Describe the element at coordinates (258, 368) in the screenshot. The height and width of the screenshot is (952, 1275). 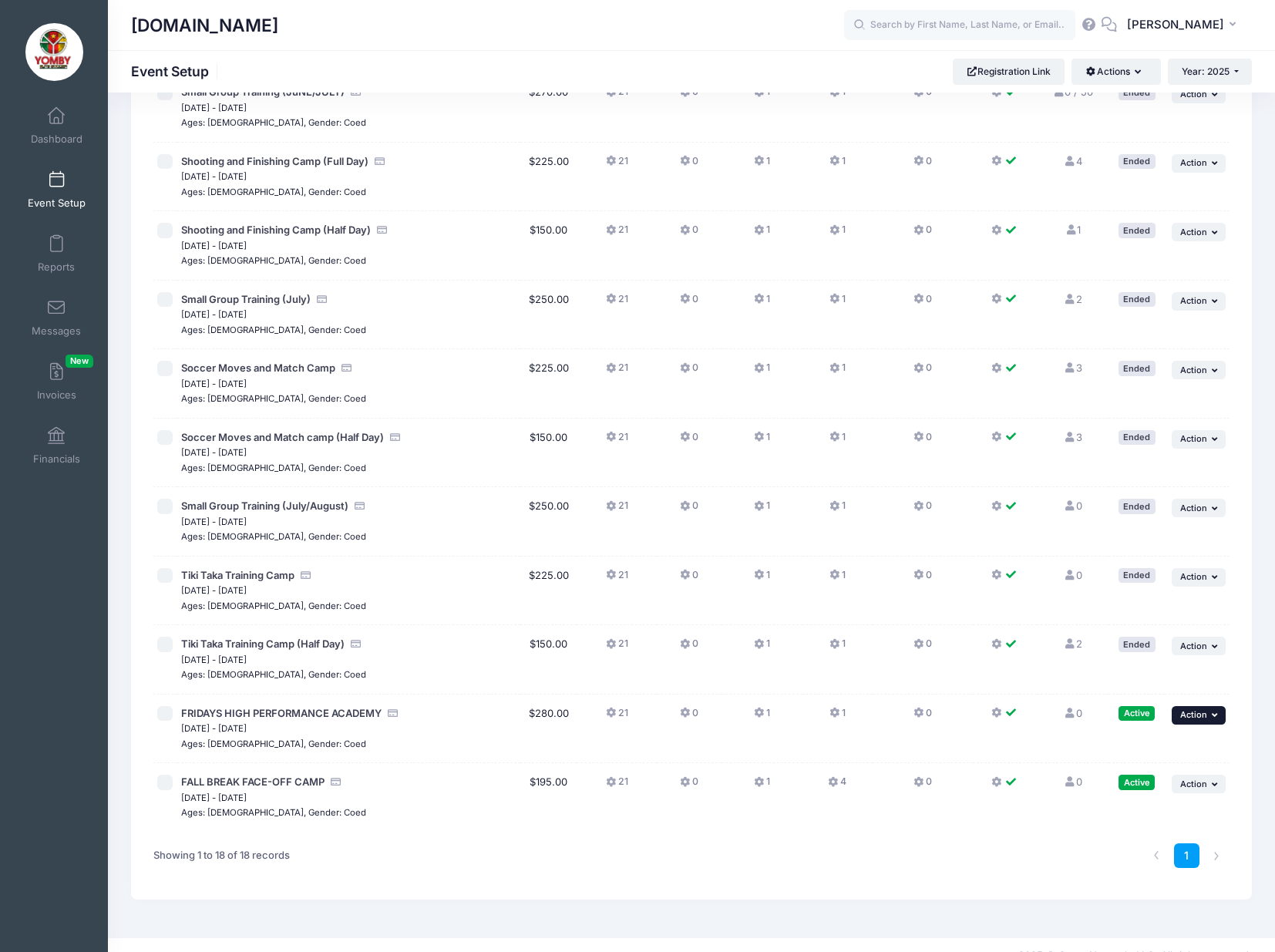
I see `span: Soccer Moves and Match Camp` at that location.